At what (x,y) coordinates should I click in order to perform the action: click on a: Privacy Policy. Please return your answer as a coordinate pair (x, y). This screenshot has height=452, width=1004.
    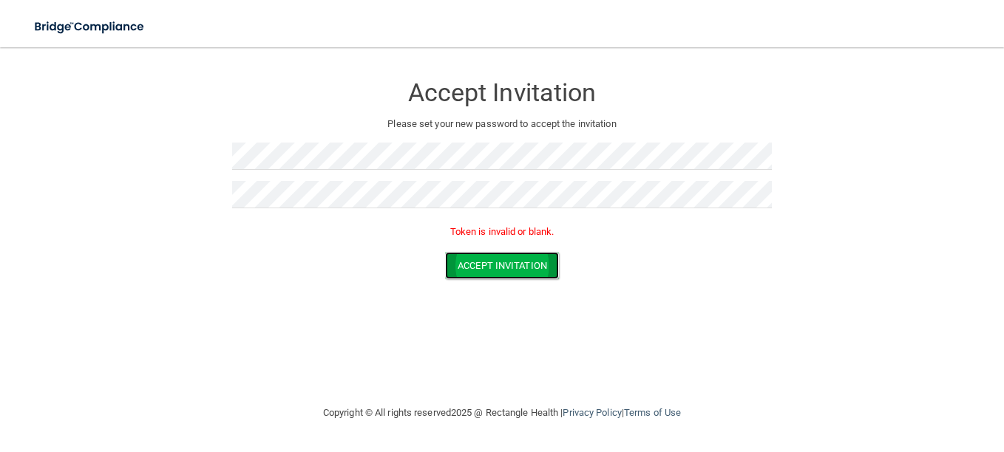
    Looking at the image, I should click on (591, 412).